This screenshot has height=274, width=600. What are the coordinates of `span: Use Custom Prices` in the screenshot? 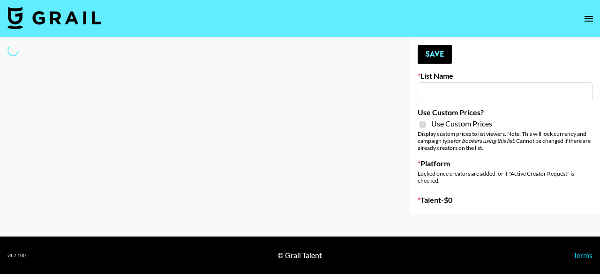 It's located at (462, 124).